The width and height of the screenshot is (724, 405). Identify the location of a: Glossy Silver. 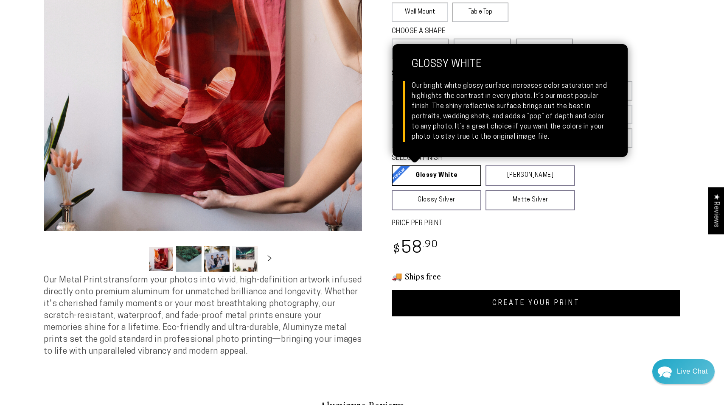
(436, 200).